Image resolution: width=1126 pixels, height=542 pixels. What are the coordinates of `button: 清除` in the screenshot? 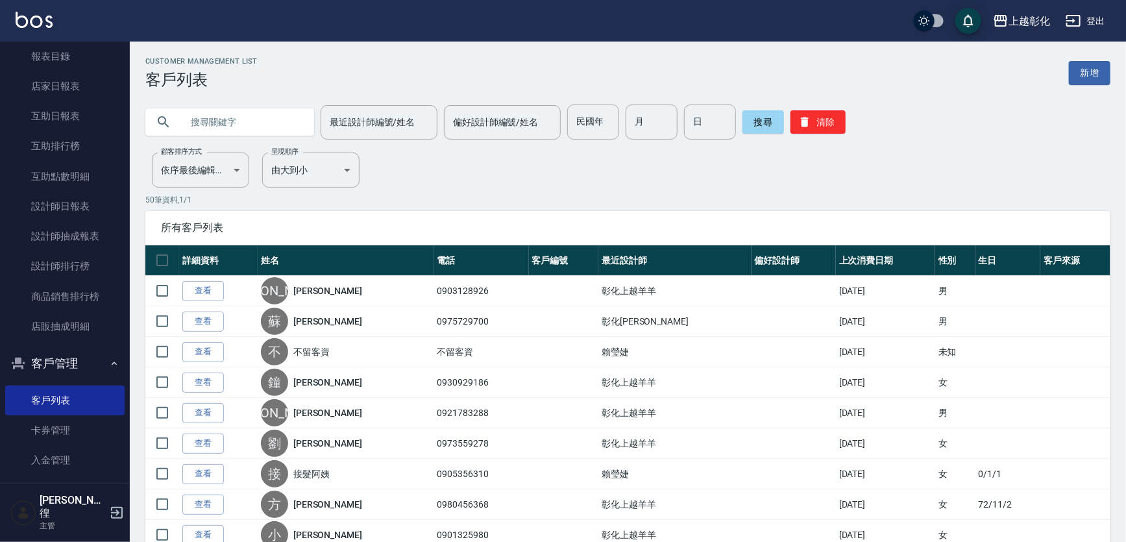 It's located at (818, 122).